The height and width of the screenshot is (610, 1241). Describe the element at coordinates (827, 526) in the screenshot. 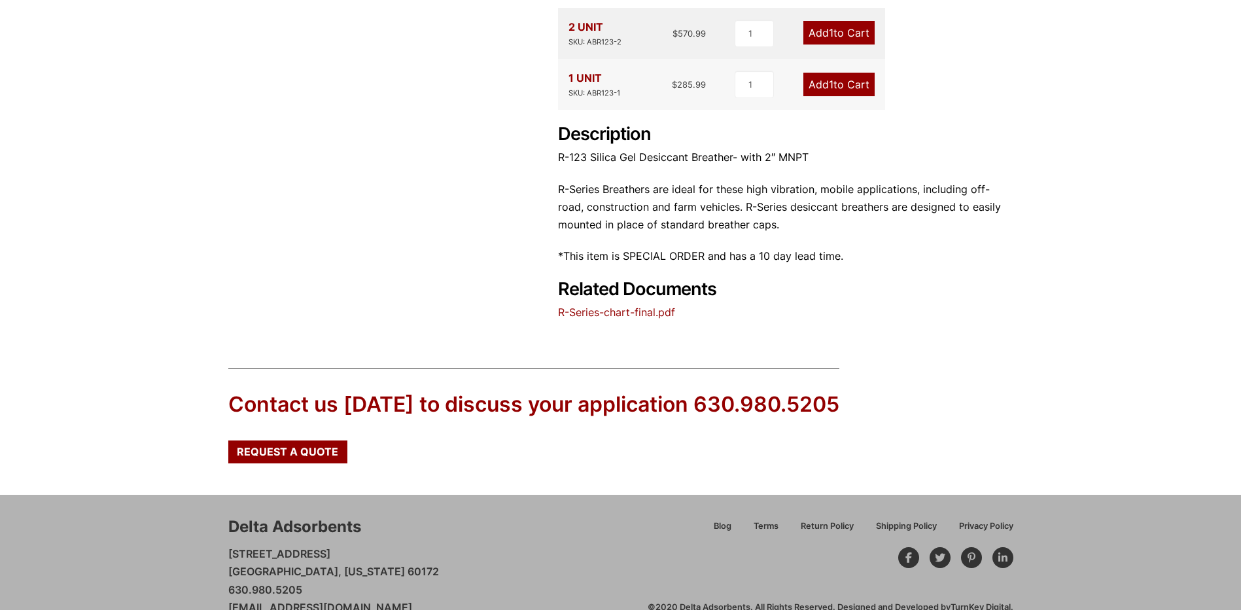

I see `span: Return Policy` at that location.